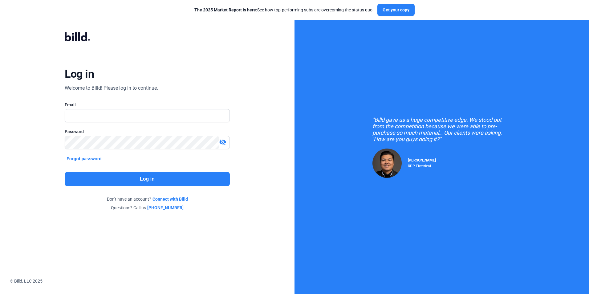 The width and height of the screenshot is (589, 294). I want to click on button: Log in, so click(147, 179).